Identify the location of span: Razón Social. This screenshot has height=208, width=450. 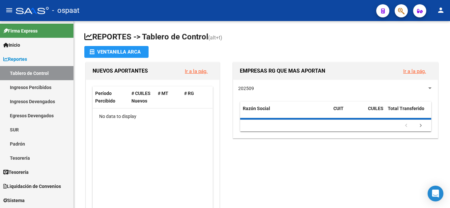
(256, 109).